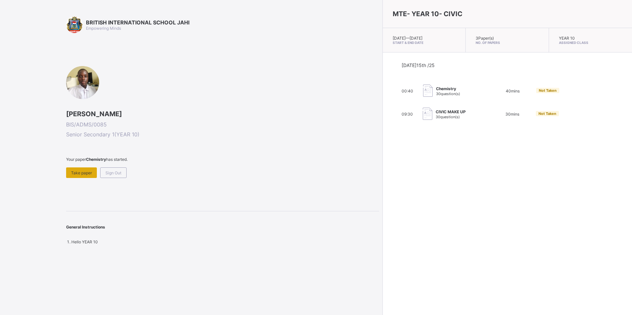 The width and height of the screenshot is (632, 315). What do you see at coordinates (222, 125) in the screenshot?
I see `span: BIS/ADMS/0085` at bounding box center [222, 125].